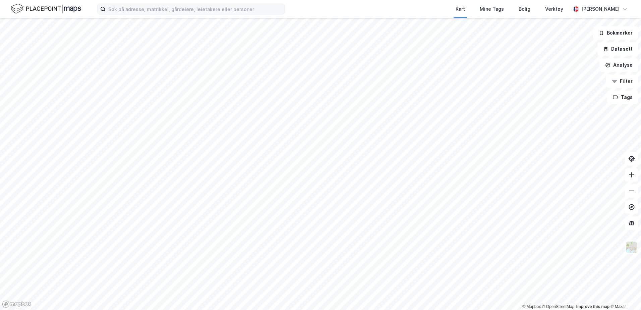  What do you see at coordinates (491, 9) in the screenshot?
I see `div: Mine Tags` at bounding box center [491, 9].